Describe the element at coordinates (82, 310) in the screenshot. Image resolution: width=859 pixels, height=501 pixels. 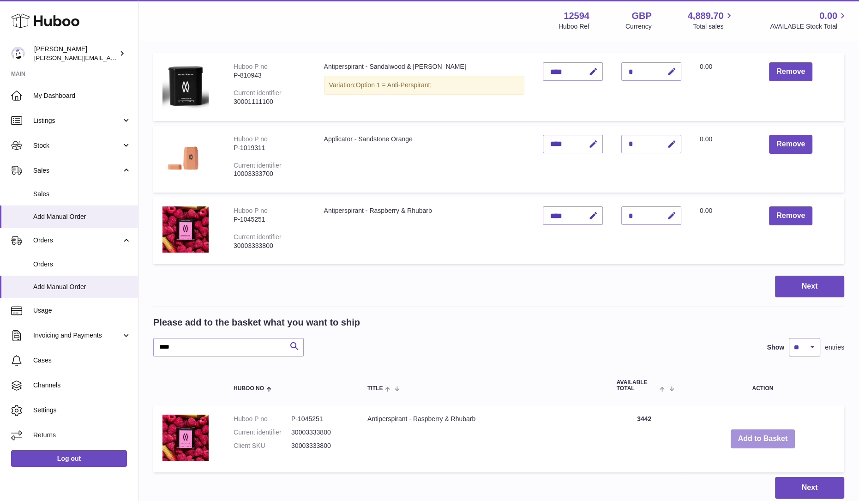
I see `span: Usage` at that location.